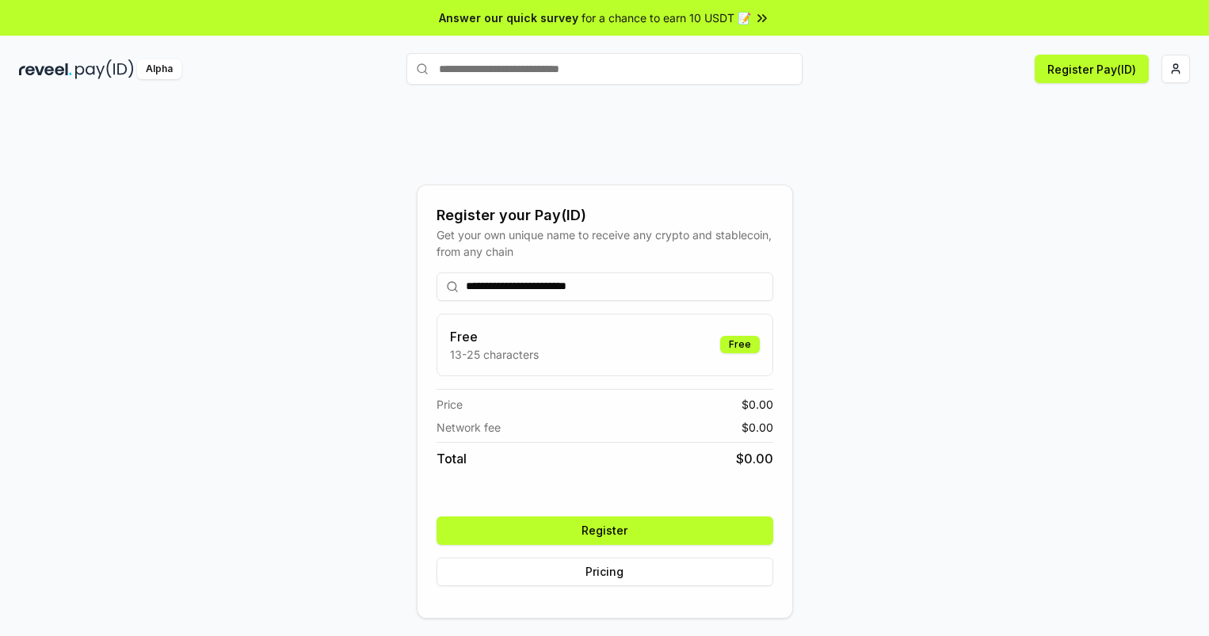 Image resolution: width=1209 pixels, height=636 pixels. Describe the element at coordinates (468, 427) in the screenshot. I see `span: Network fee` at that location.